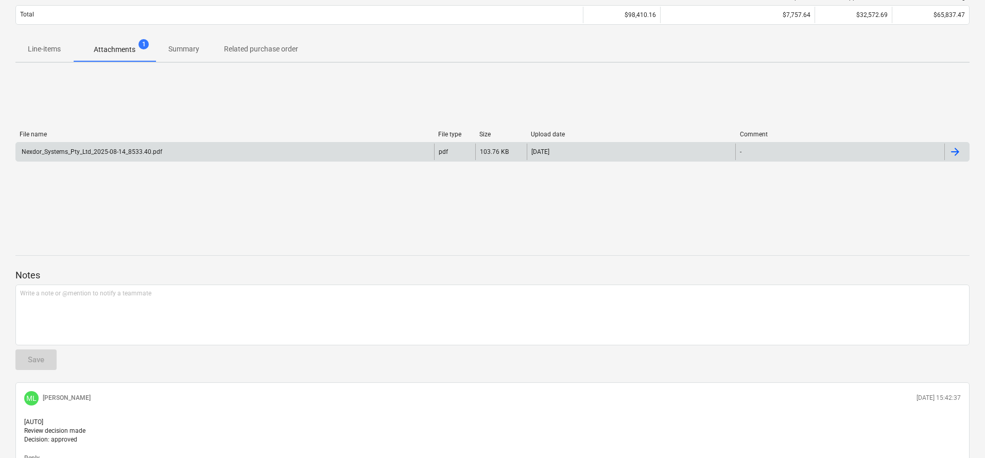 This screenshot has width=985, height=458. I want to click on p: Attachments, so click(114, 49).